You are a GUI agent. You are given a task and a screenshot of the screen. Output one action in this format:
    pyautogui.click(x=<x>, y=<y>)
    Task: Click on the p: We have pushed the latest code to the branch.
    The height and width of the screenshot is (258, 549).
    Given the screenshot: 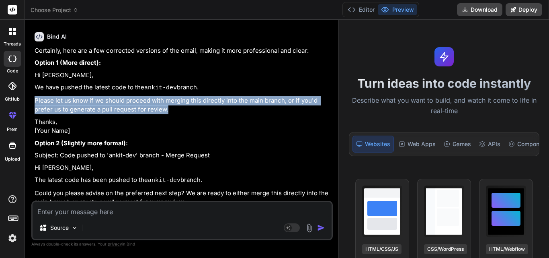 What is the action you would take?
    pyautogui.click(x=183, y=88)
    